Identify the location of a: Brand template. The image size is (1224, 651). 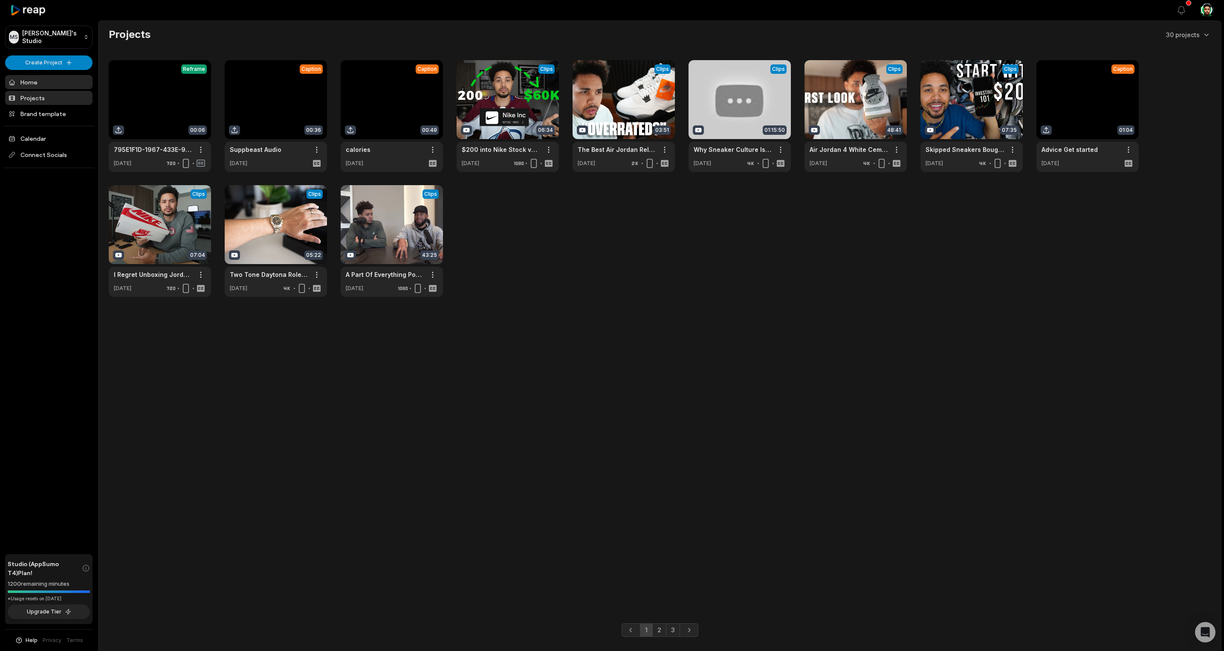
(49, 113).